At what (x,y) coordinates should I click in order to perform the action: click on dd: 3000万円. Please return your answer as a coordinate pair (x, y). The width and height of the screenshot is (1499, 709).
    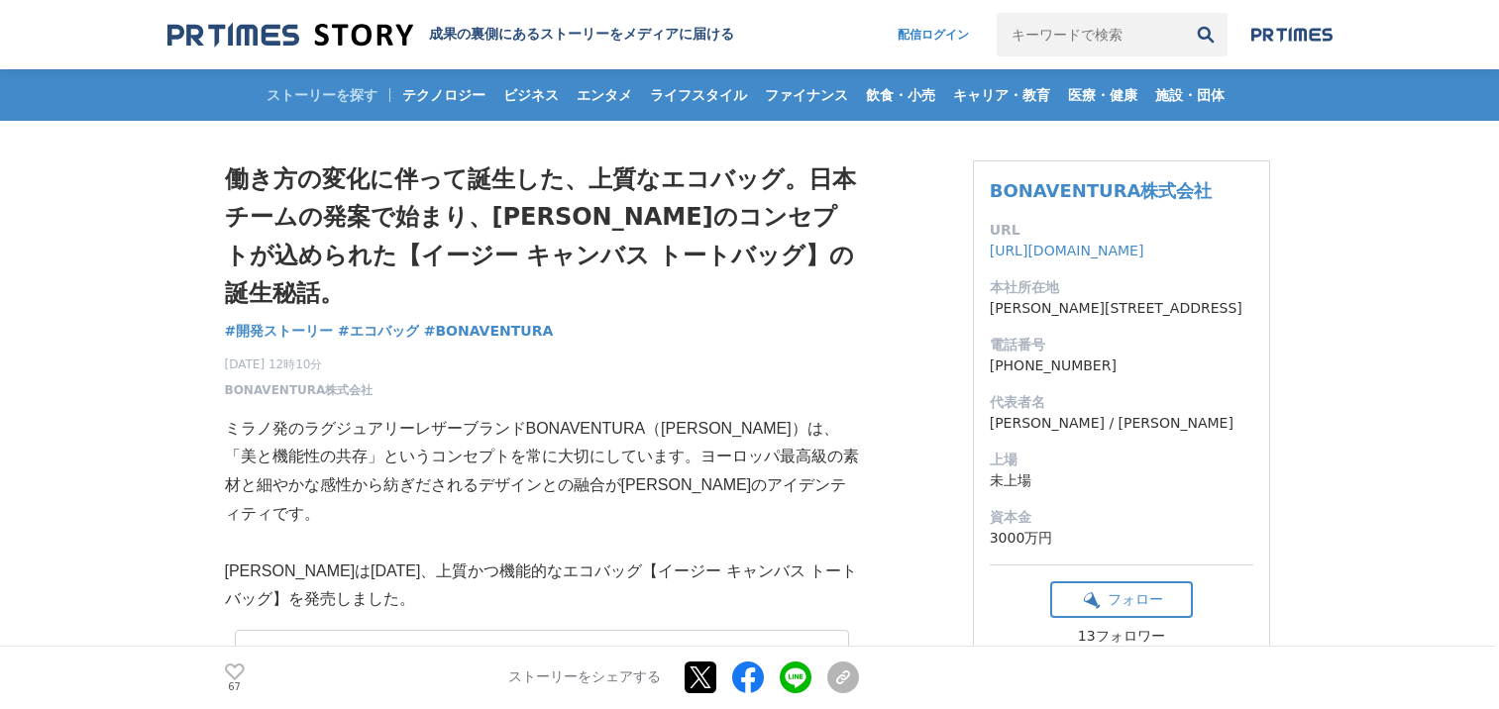
    Looking at the image, I should click on (1121, 538).